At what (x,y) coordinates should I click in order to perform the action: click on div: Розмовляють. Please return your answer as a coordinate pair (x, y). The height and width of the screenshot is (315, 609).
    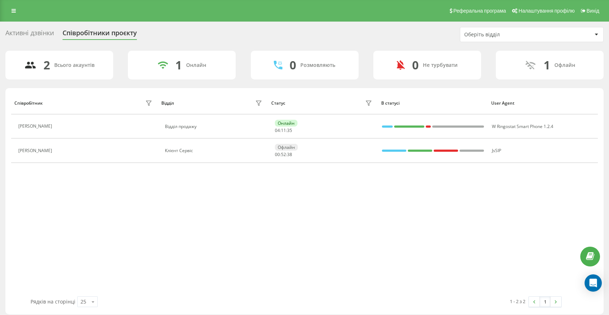
    Looking at the image, I should click on (317, 65).